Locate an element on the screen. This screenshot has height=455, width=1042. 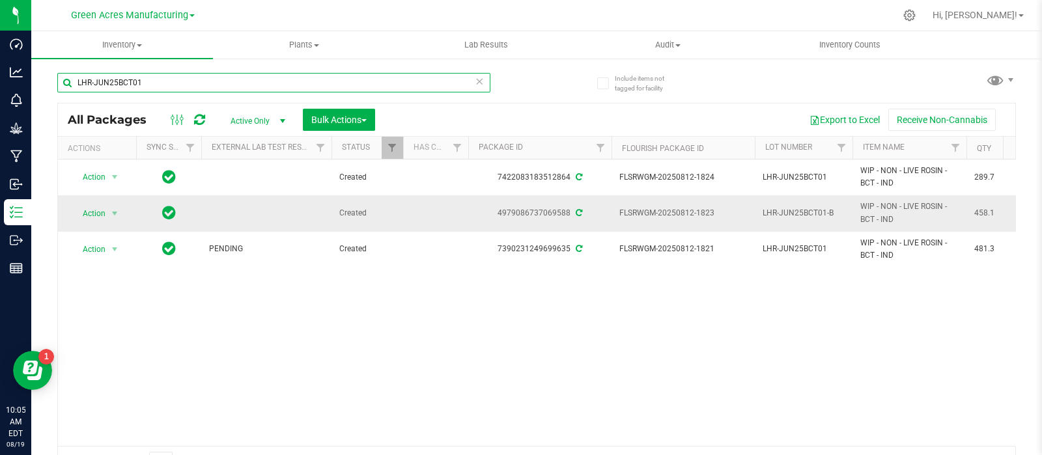
div: Actions is located at coordinates (99, 149).